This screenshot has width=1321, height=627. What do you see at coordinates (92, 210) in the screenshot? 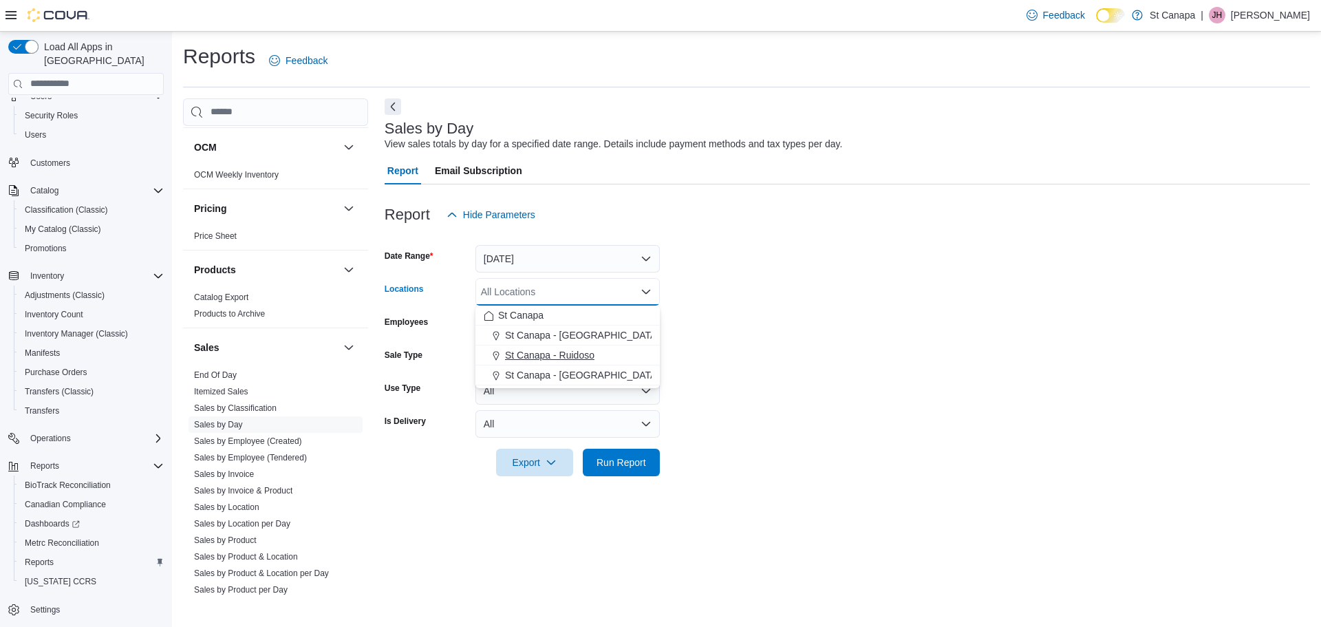
I see `button: Classification (Classic)` at bounding box center [92, 210].